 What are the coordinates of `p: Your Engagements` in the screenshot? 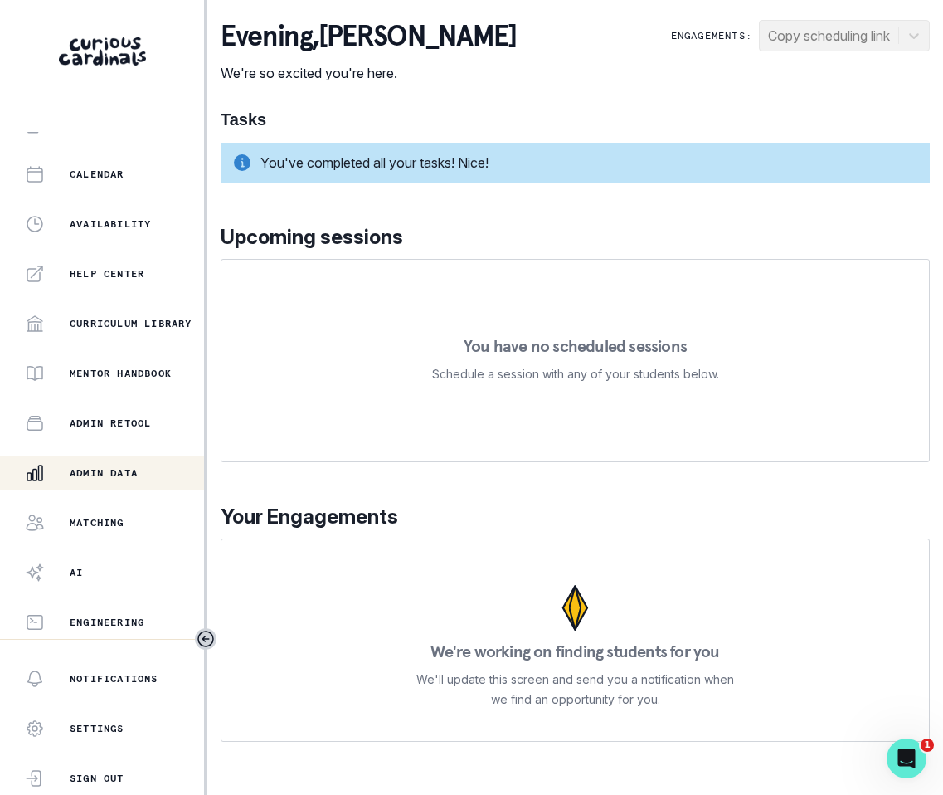 It's located at (575, 517).